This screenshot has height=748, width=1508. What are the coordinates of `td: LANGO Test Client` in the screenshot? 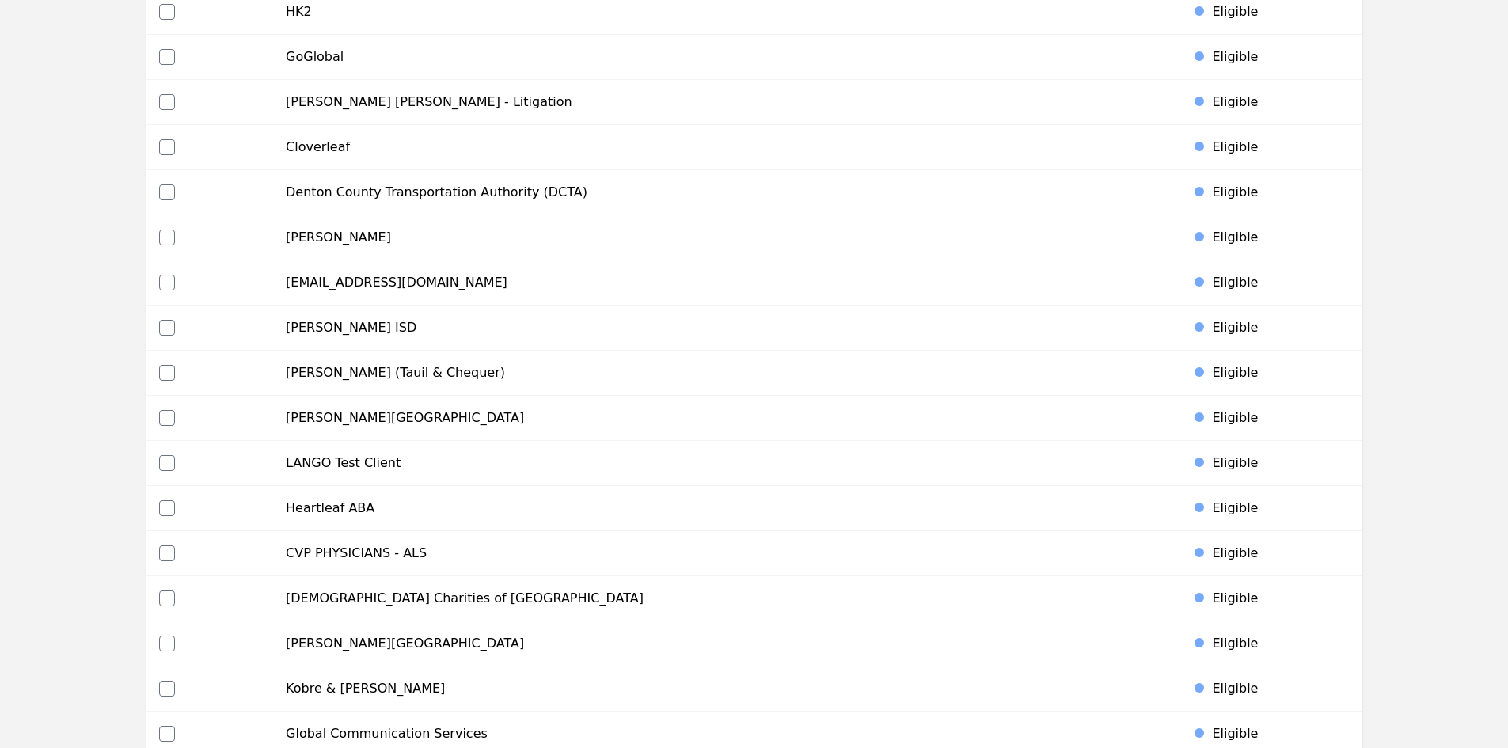 It's located at (723, 463).